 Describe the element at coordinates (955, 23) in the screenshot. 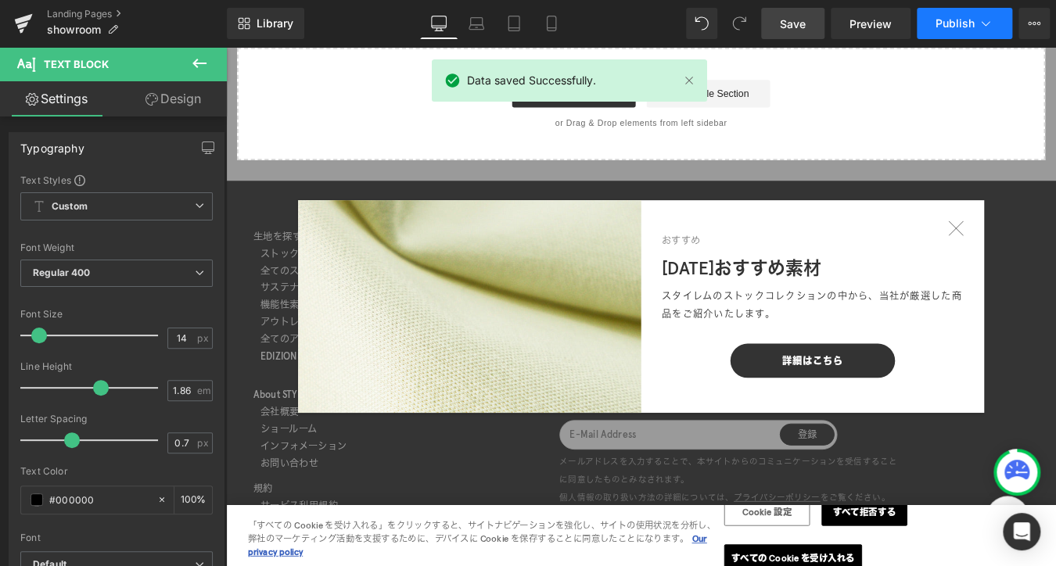

I see `span: Publish` at that location.